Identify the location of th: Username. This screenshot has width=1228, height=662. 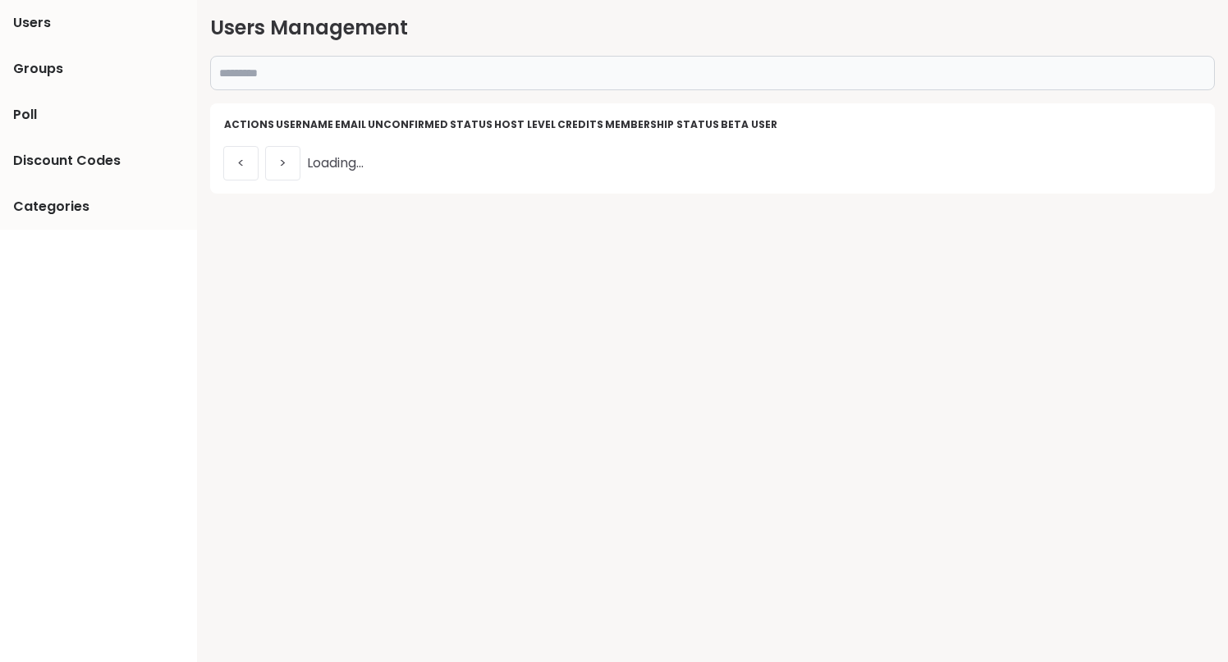
(304, 125).